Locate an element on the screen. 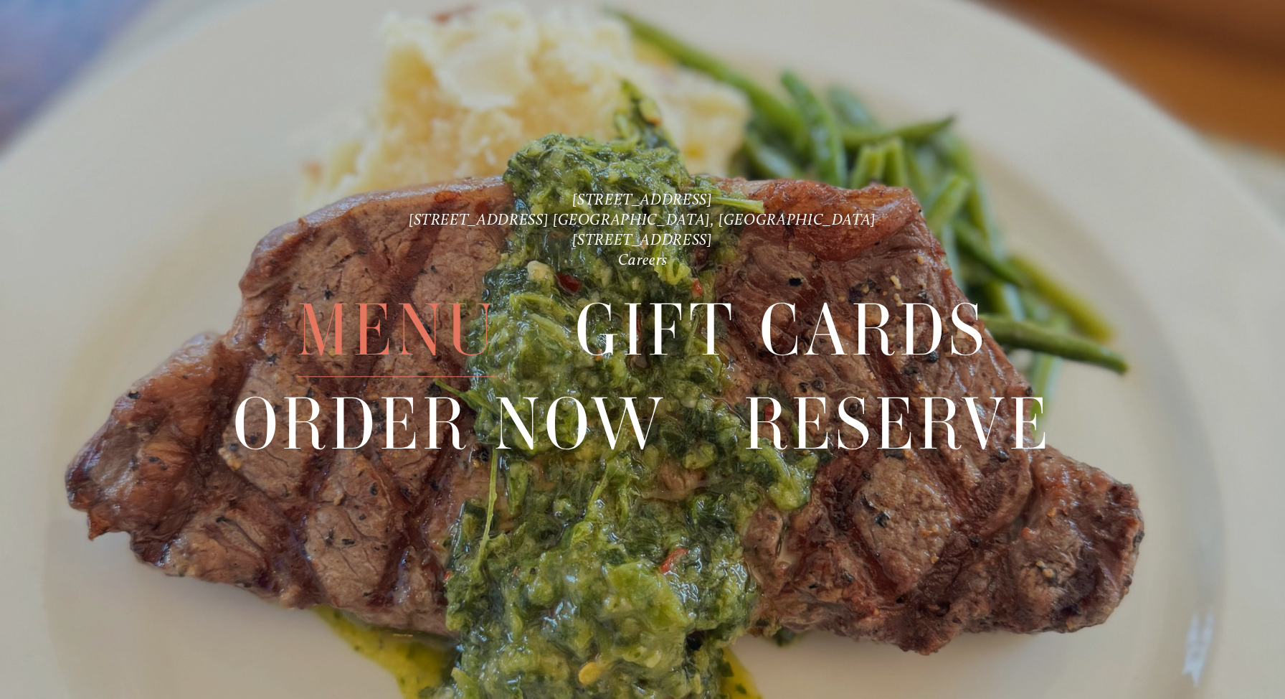  a: Gift Cards is located at coordinates (782, 329).